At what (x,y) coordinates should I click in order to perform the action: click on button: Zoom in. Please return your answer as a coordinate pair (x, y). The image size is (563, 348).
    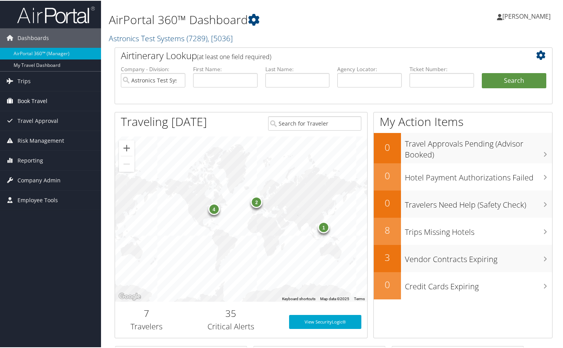
    Looking at the image, I should click on (127, 147).